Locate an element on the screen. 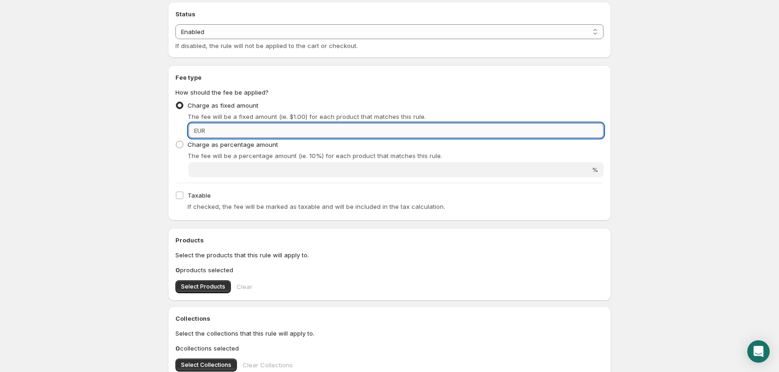  p: collections selected is located at coordinates (389, 348).